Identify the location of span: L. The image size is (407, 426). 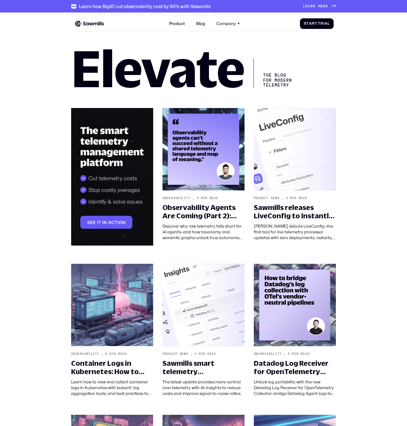
(304, 6).